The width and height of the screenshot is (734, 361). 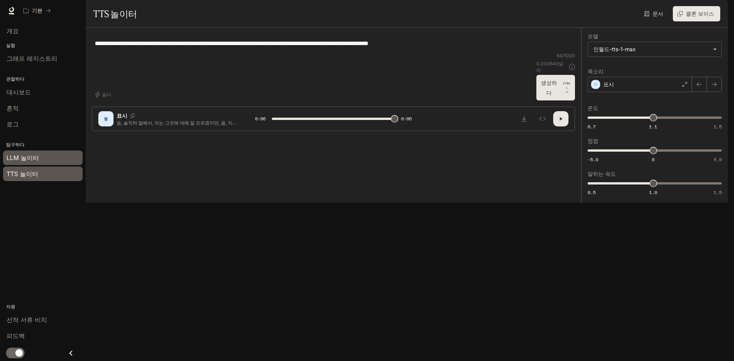 What do you see at coordinates (596, 71) in the screenshot?
I see `font: 목소리` at bounding box center [596, 71].